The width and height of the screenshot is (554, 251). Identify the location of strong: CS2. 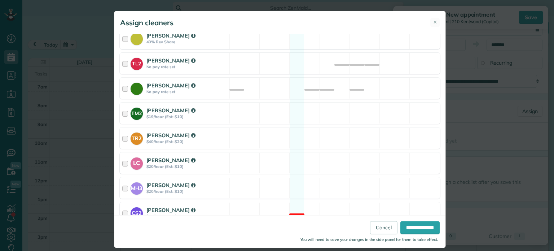
(137, 212).